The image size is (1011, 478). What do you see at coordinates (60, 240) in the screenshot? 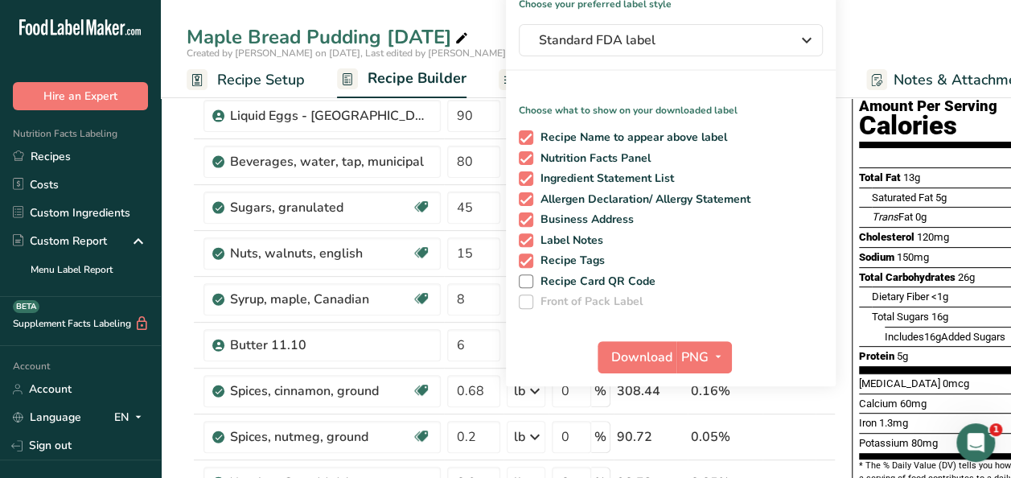
I see `div: Custom Report` at bounding box center [60, 240].